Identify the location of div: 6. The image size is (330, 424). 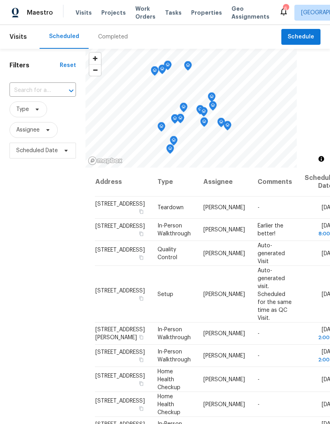
(286, 9).